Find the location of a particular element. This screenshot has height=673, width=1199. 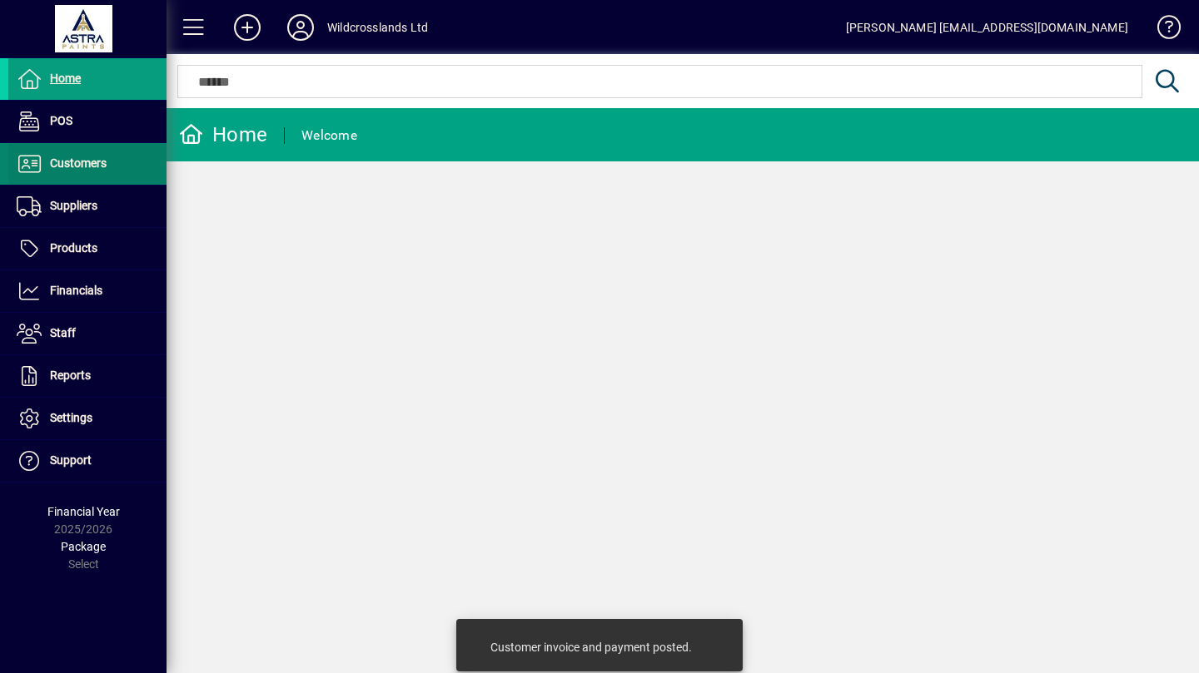

a: Customers is located at coordinates (87, 164).